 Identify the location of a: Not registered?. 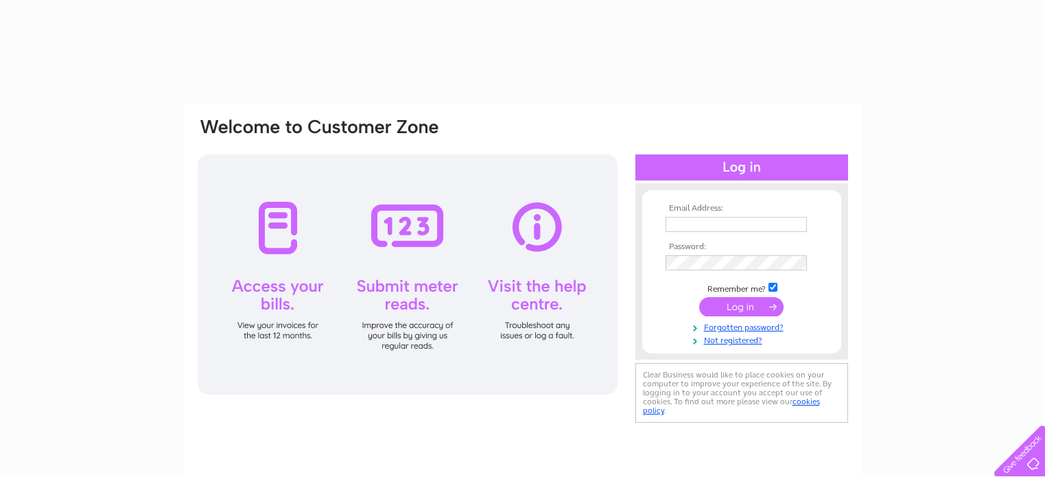
(743, 339).